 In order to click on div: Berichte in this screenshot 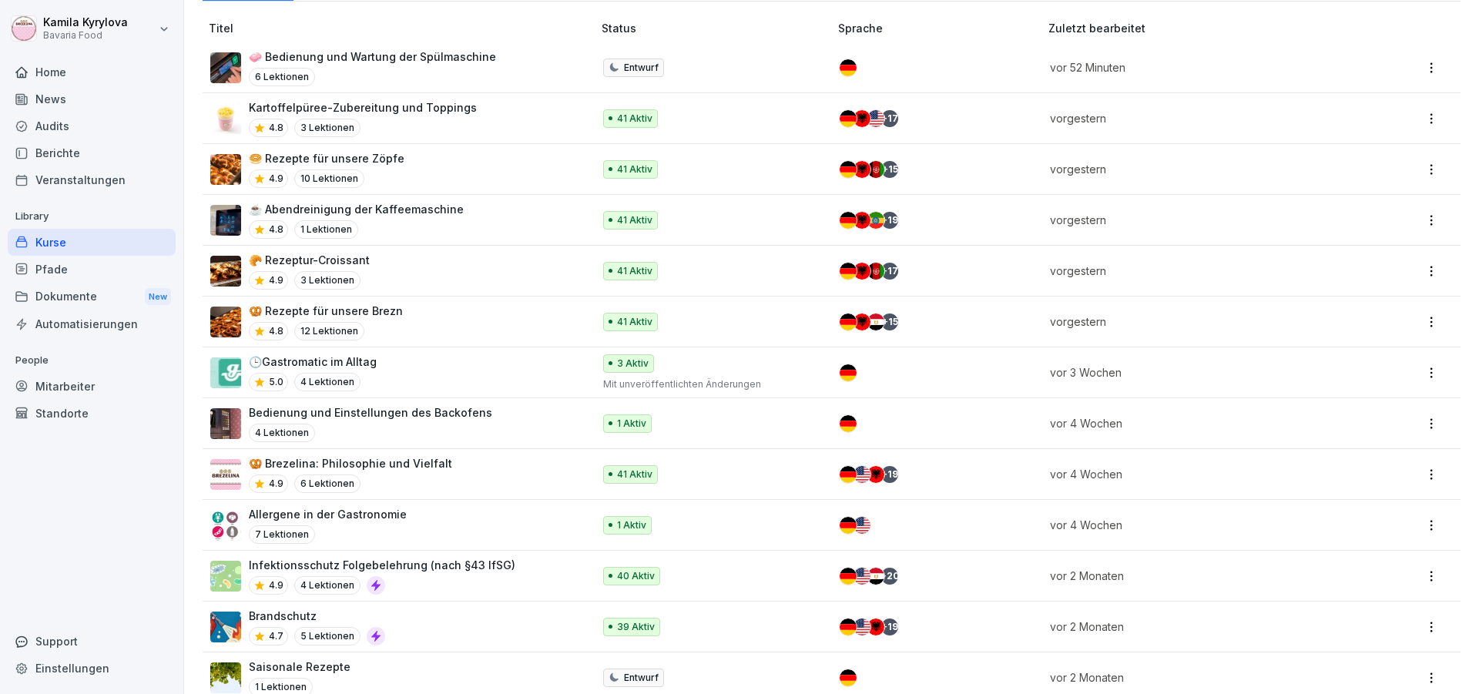, I will do `click(92, 152)`.